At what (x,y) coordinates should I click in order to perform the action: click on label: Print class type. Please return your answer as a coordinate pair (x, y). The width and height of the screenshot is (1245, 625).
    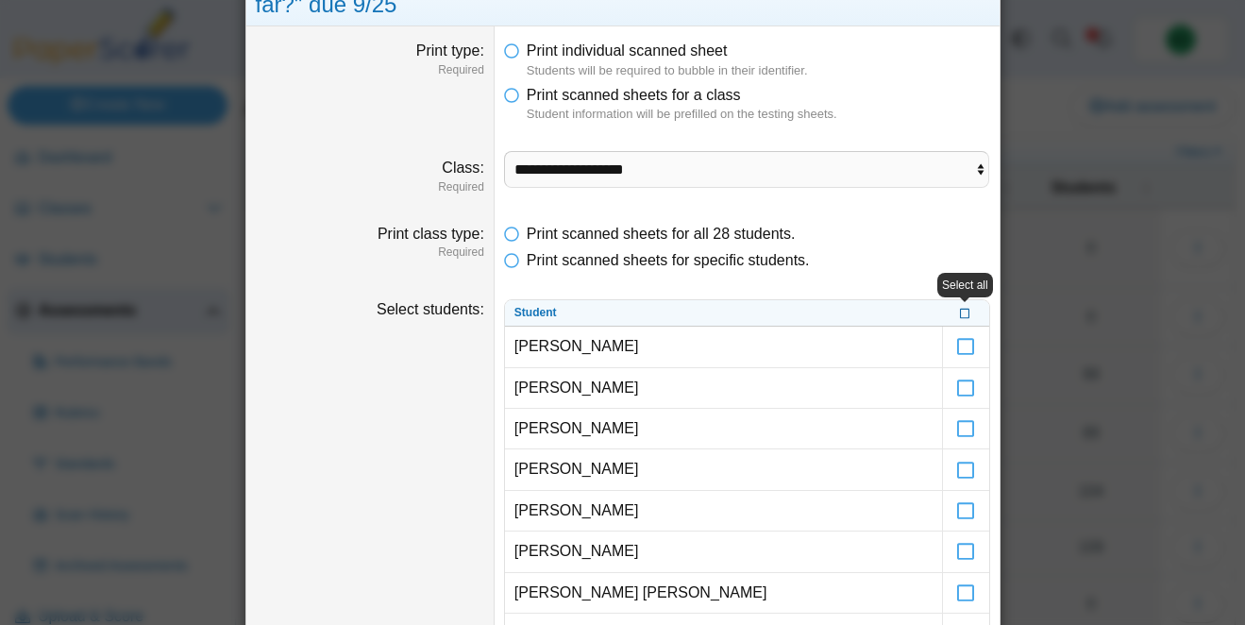
    Looking at the image, I should click on (430, 233).